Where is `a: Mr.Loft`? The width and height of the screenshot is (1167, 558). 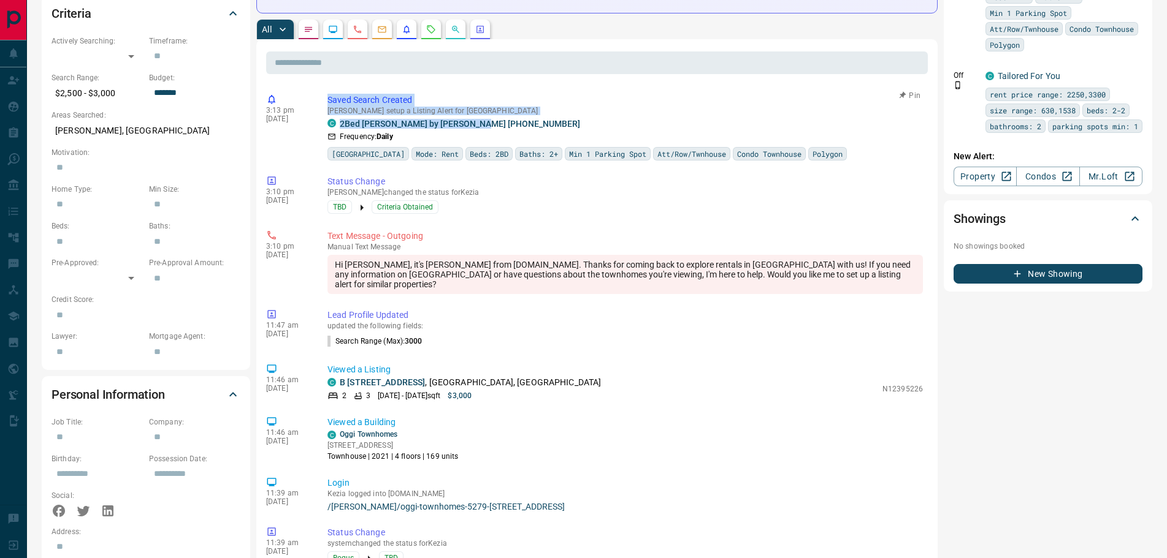
a: Mr.Loft is located at coordinates (1110, 177).